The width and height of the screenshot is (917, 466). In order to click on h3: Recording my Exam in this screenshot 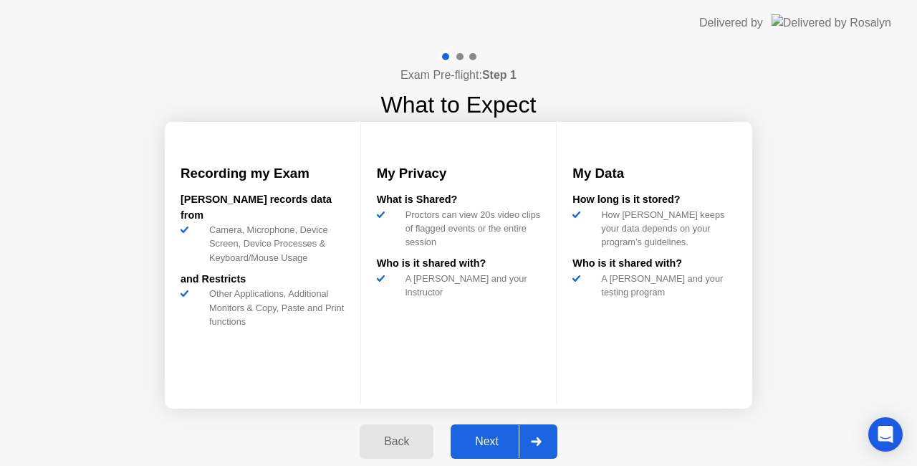, I will do `click(262, 173)`.